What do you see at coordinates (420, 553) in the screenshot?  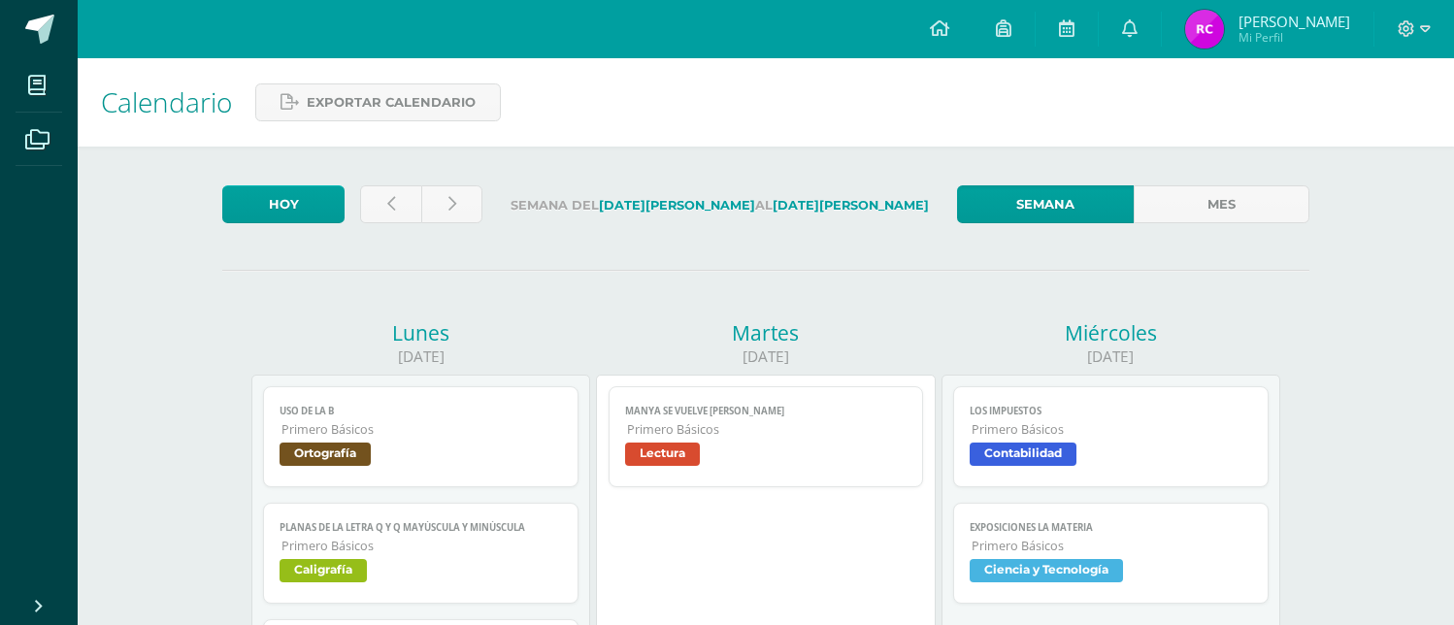 I see `a: PLANAS DE LA LETRA Q y q mayúscula y minúsculaPrimero BásicosCaligrafía` at bounding box center [420, 553].